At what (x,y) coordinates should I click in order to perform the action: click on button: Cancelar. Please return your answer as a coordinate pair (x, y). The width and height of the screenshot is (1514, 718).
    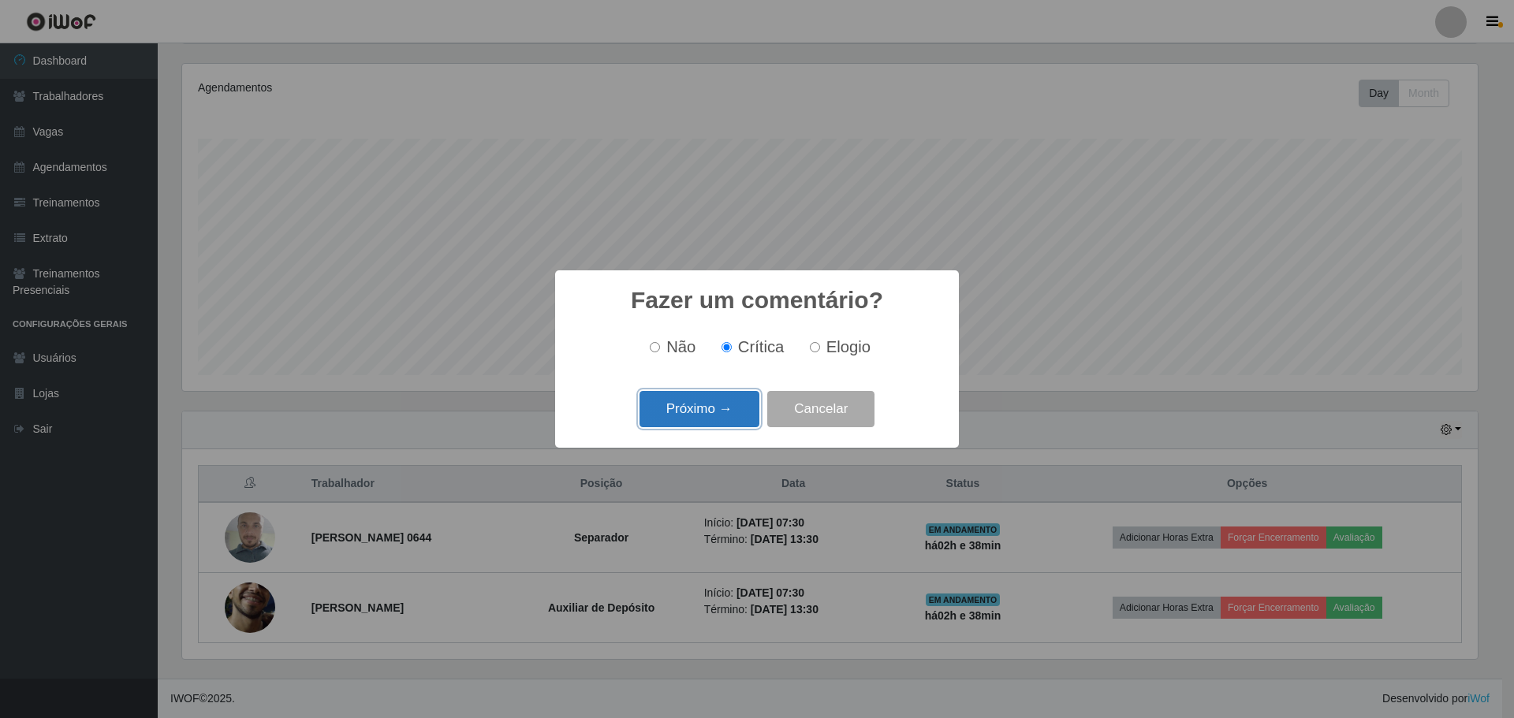
    Looking at the image, I should click on (821, 409).